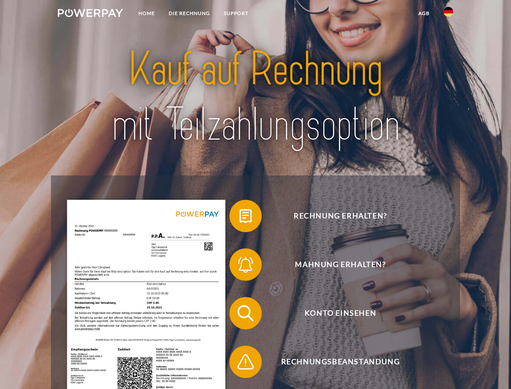 The image size is (511, 389). I want to click on a: Home, so click(147, 13).